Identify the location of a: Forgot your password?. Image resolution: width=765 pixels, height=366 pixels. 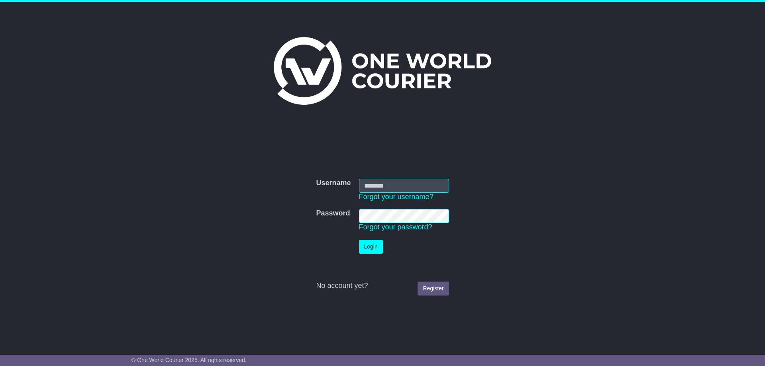
(396, 227).